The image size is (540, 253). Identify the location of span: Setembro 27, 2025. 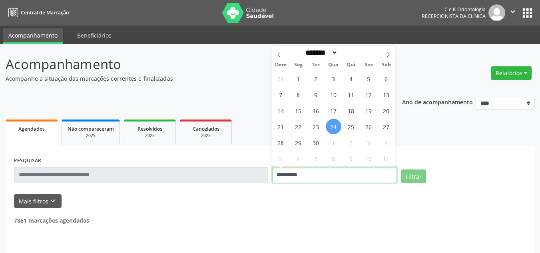
(386, 126).